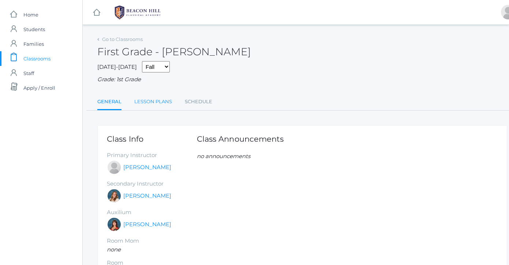 The image size is (509, 265). I want to click on img: 1_BHCALogos-05.png, so click(138, 12).